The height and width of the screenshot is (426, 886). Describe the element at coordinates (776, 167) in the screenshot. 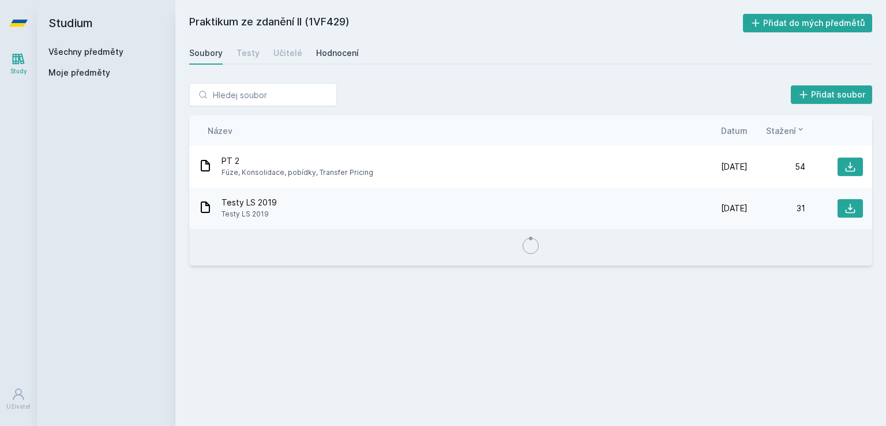

I see `div: 54` at that location.